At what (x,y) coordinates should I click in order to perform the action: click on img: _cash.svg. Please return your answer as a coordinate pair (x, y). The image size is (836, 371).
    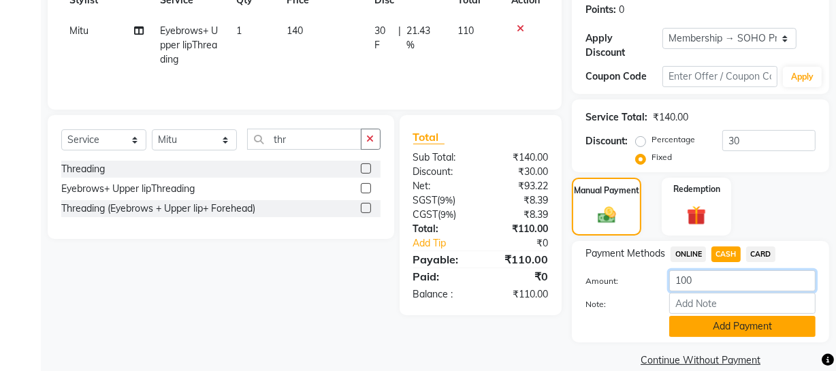
    Looking at the image, I should click on (607, 215).